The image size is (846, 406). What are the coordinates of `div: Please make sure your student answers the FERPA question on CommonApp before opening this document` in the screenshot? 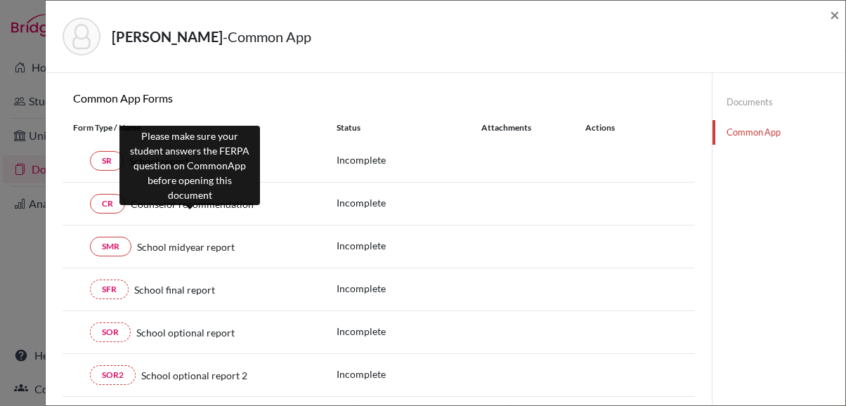 It's located at (190, 165).